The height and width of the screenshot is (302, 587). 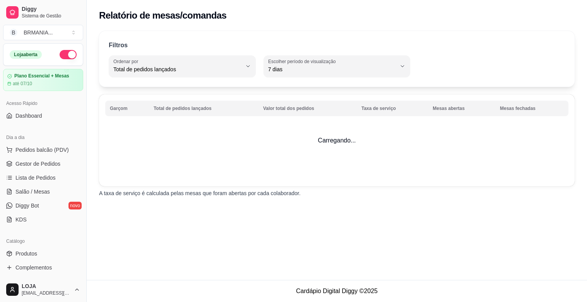 I want to click on span: Lista de Pedidos, so click(x=36, y=178).